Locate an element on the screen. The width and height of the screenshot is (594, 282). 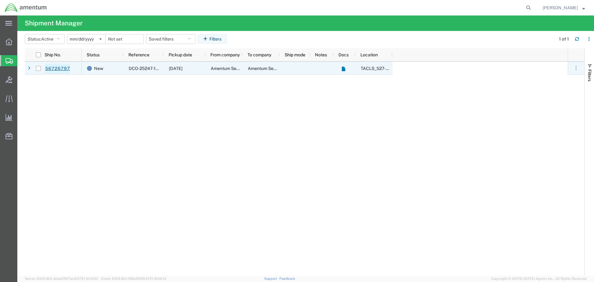
div: 1 of 1 is located at coordinates (565, 39).